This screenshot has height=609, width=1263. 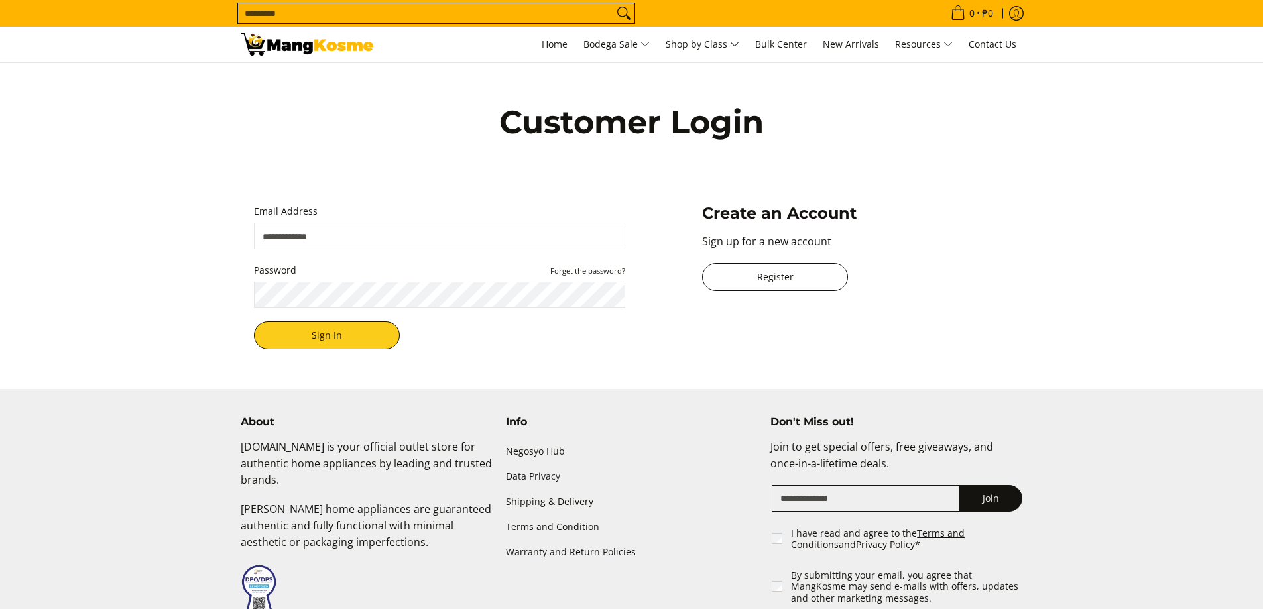 I want to click on h4: Don't Miss out!, so click(x=896, y=422).